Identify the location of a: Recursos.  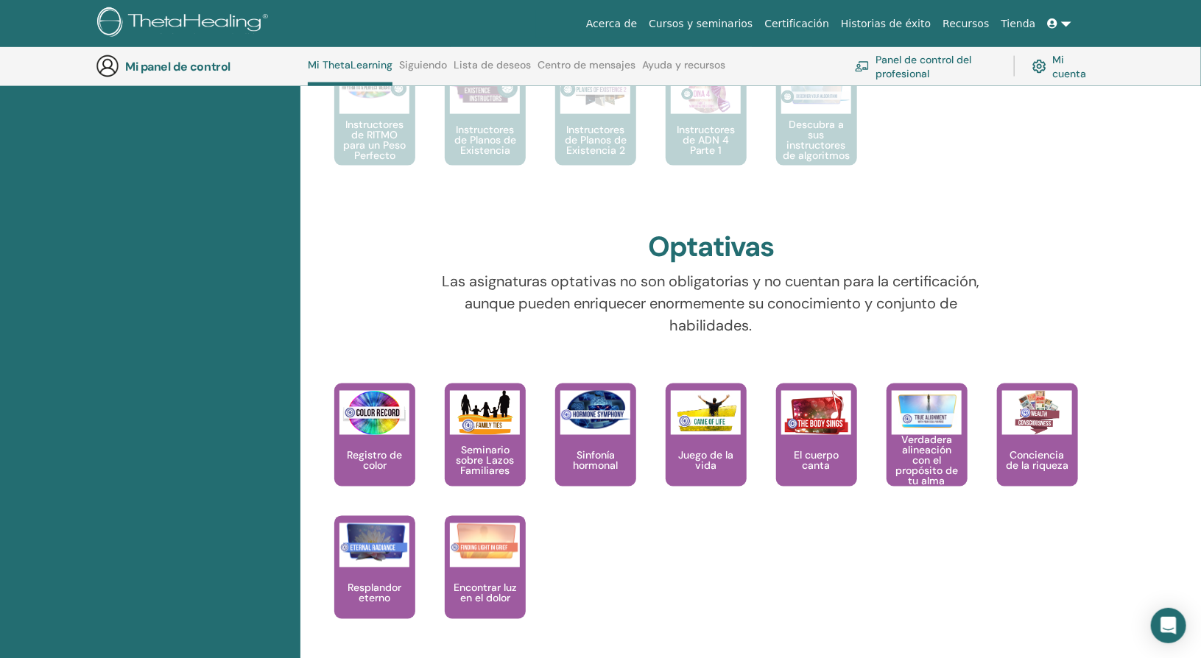
(965, 24).